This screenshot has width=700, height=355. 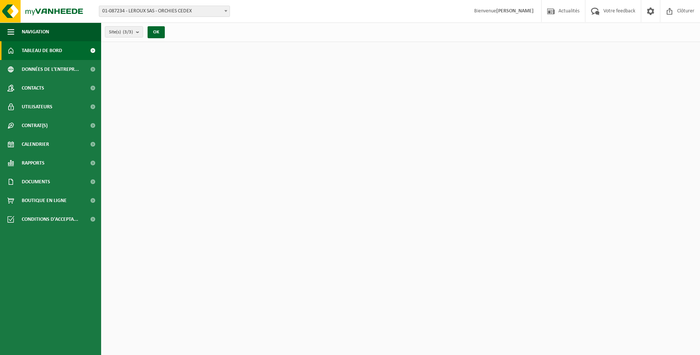 I want to click on span: Site(s), so click(x=121, y=32).